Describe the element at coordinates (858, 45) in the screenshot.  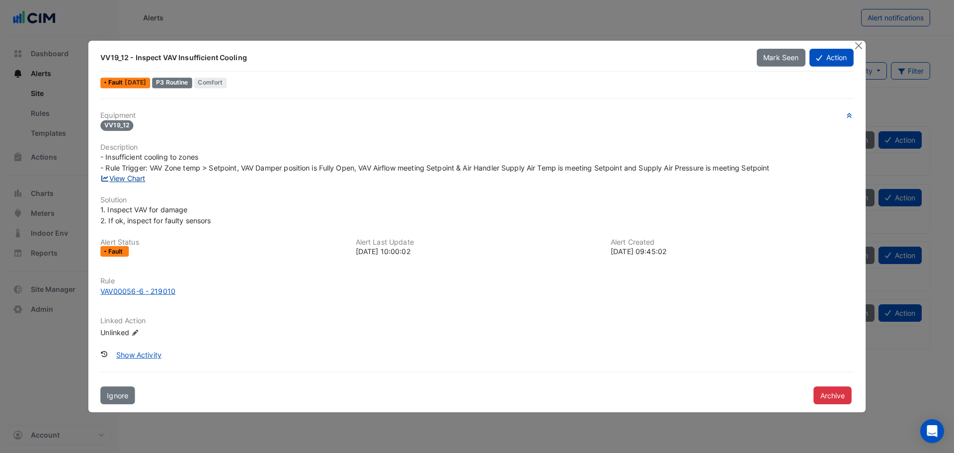
I see `button: Close` at that location.